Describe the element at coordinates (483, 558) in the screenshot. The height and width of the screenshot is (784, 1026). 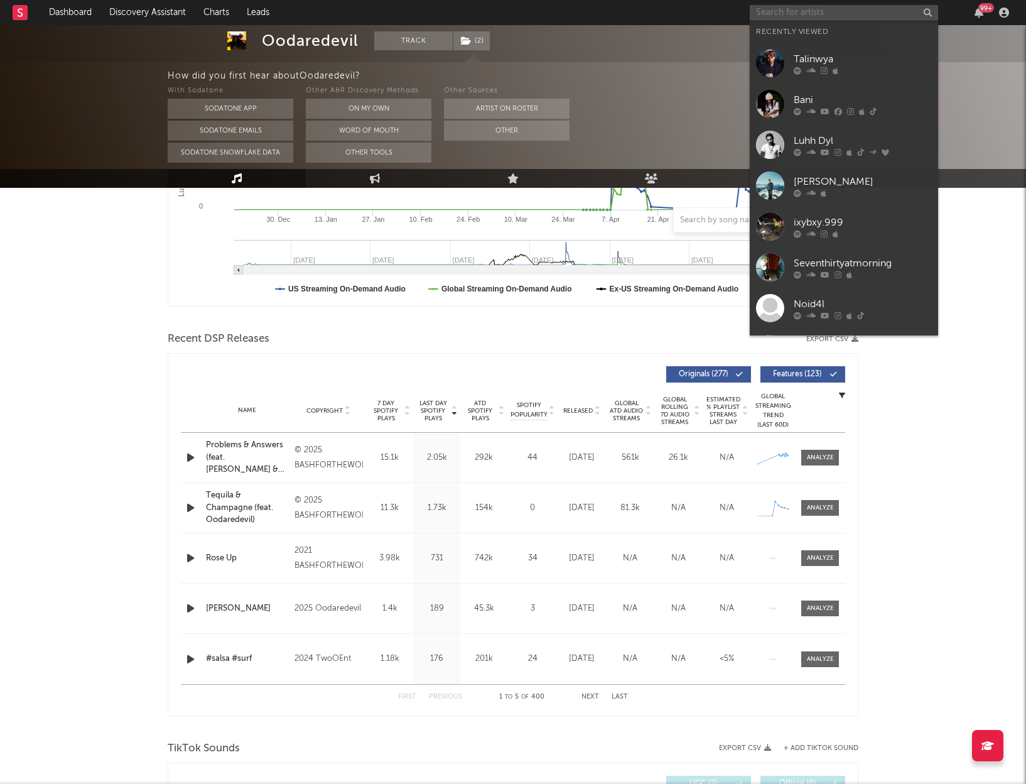
I see `div: 742k` at that location.